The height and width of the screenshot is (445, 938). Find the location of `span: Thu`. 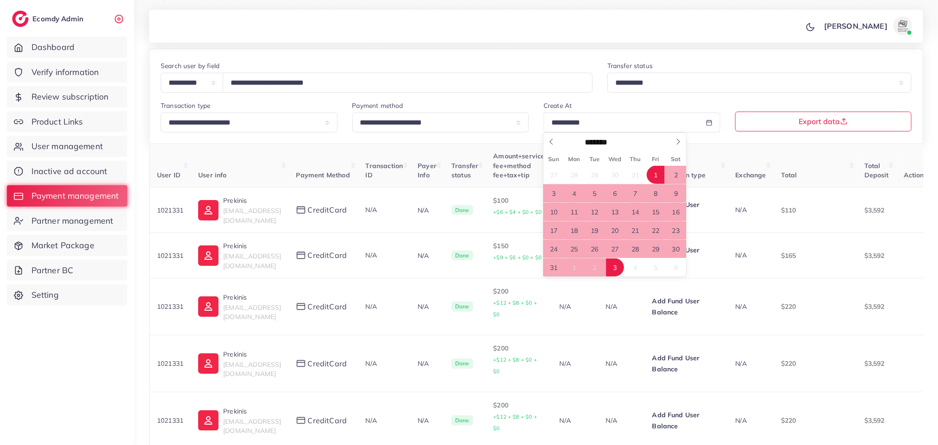

span: Thu is located at coordinates (635, 159).